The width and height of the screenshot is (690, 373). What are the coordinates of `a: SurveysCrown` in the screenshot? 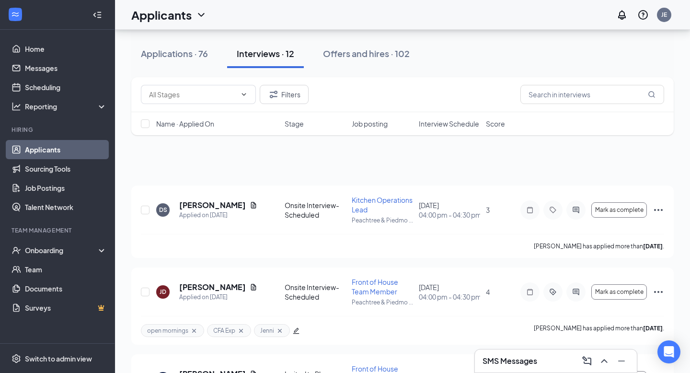 It's located at (66, 308).